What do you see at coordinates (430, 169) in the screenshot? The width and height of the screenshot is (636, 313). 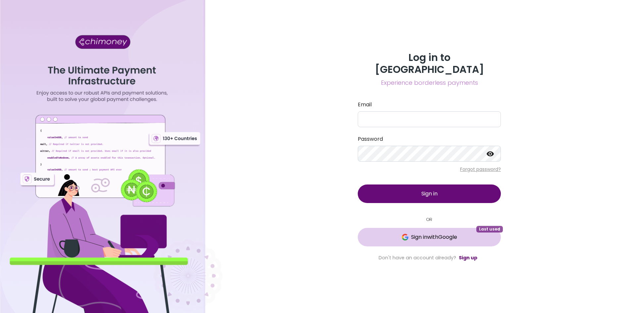 I see `p: Forgot password?` at bounding box center [430, 169].